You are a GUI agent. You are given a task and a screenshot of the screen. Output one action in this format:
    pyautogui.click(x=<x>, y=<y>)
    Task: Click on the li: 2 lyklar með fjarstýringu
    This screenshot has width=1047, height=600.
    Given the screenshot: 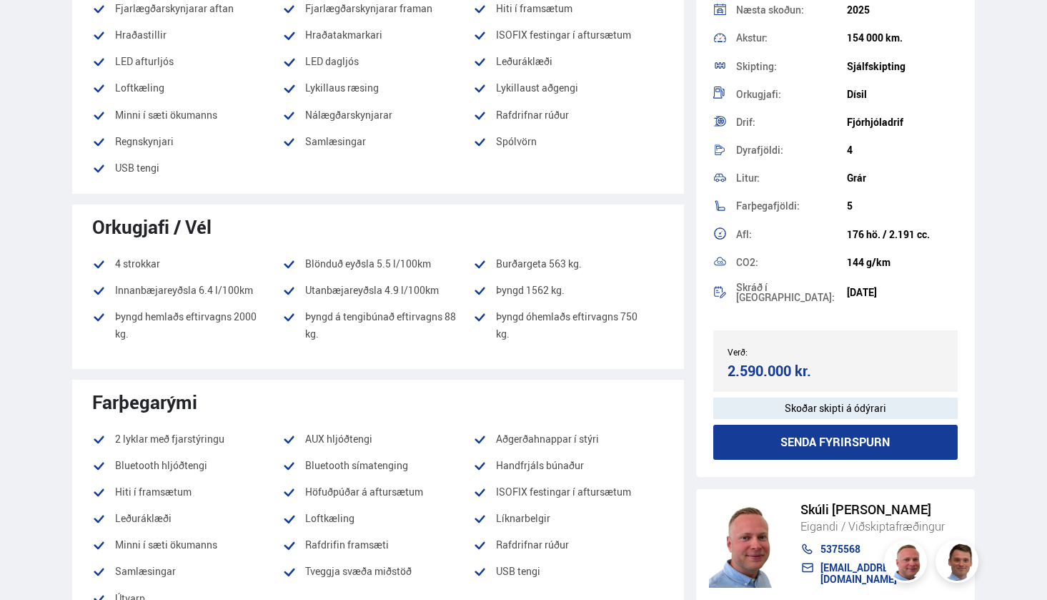 What is the action you would take?
    pyautogui.click(x=187, y=439)
    